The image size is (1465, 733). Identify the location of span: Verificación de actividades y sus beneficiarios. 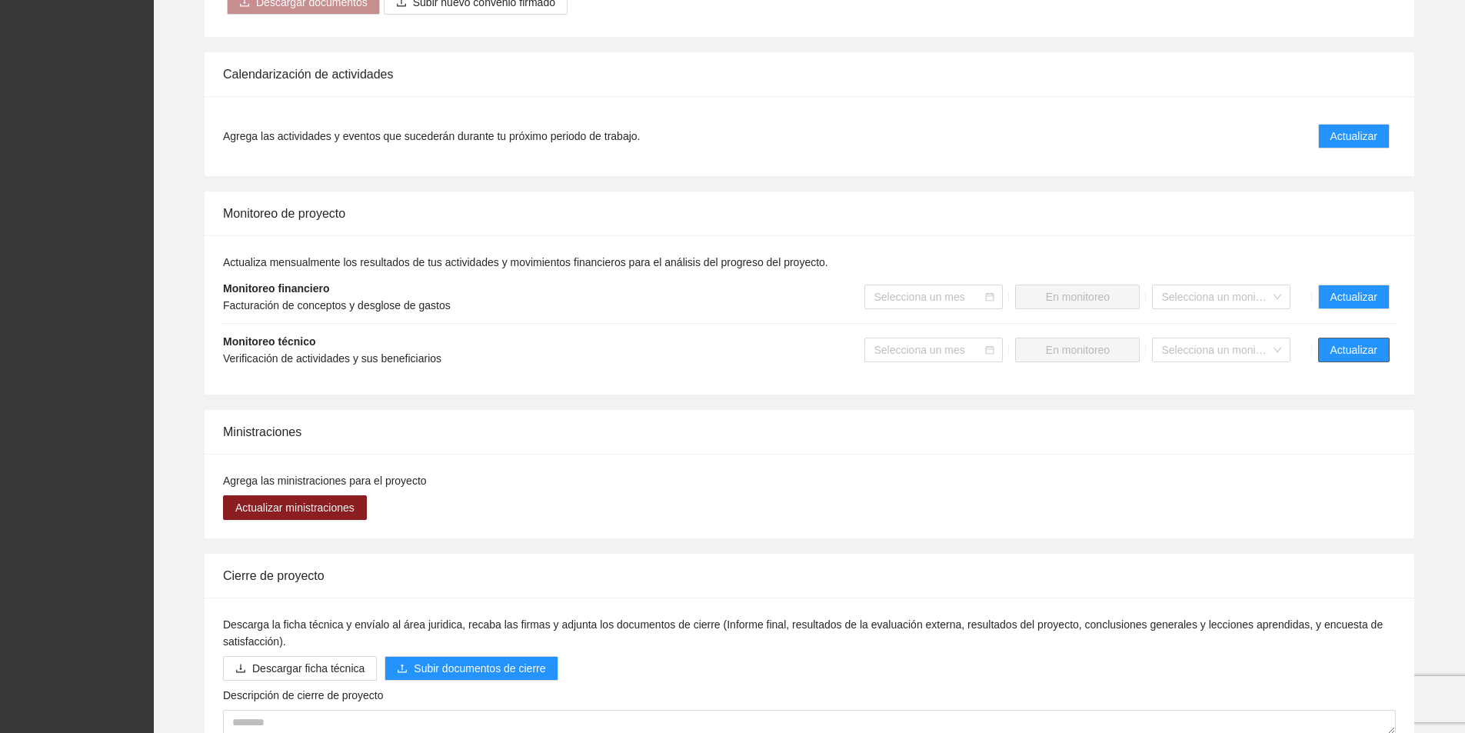
(332, 358).